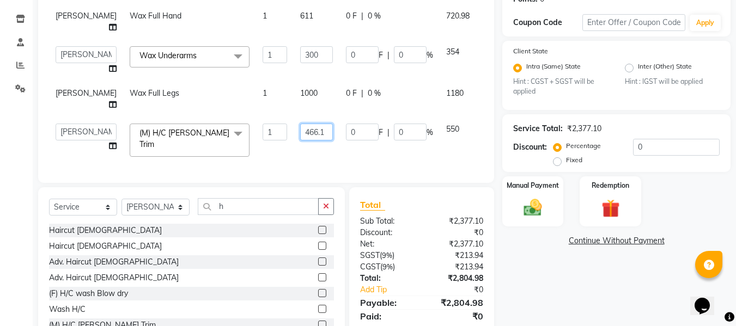 The width and height of the screenshot is (736, 326). I want to click on div: Net:, so click(387, 244).